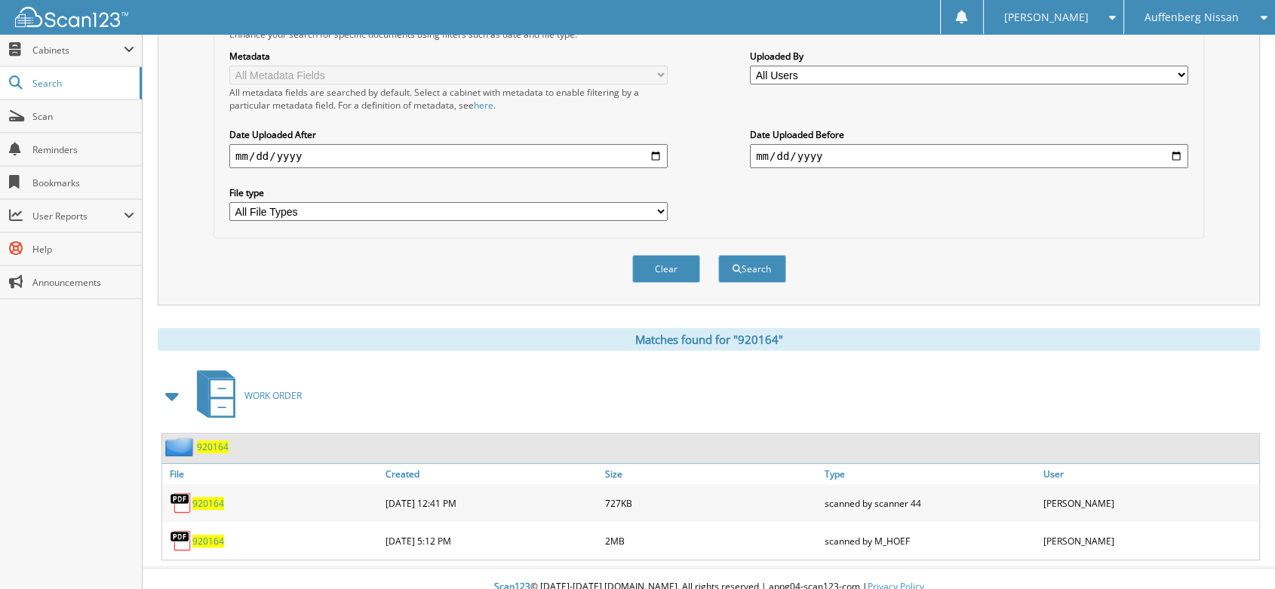 The height and width of the screenshot is (589, 1275). I want to click on div: Matches found for "920164", so click(708, 340).